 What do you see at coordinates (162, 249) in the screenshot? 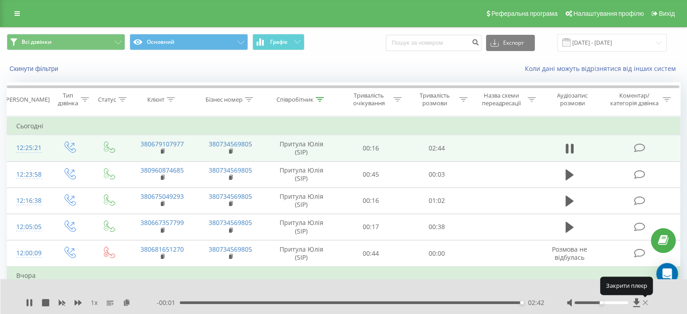
I see `a: 380681651270` at bounding box center [162, 249].